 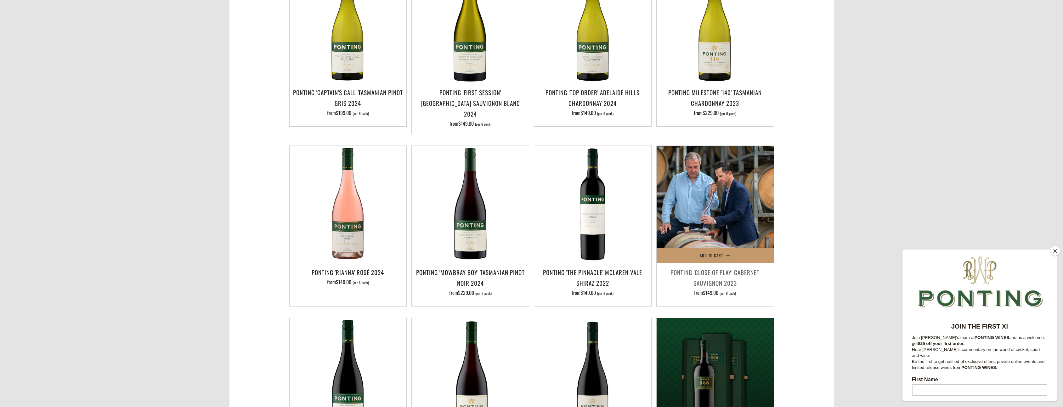 I want to click on a: Ponting 'Captain's Call' Tasmanian Pinot Gris 2024 from$199.00 (per 6 pack), so click(x=348, y=103).